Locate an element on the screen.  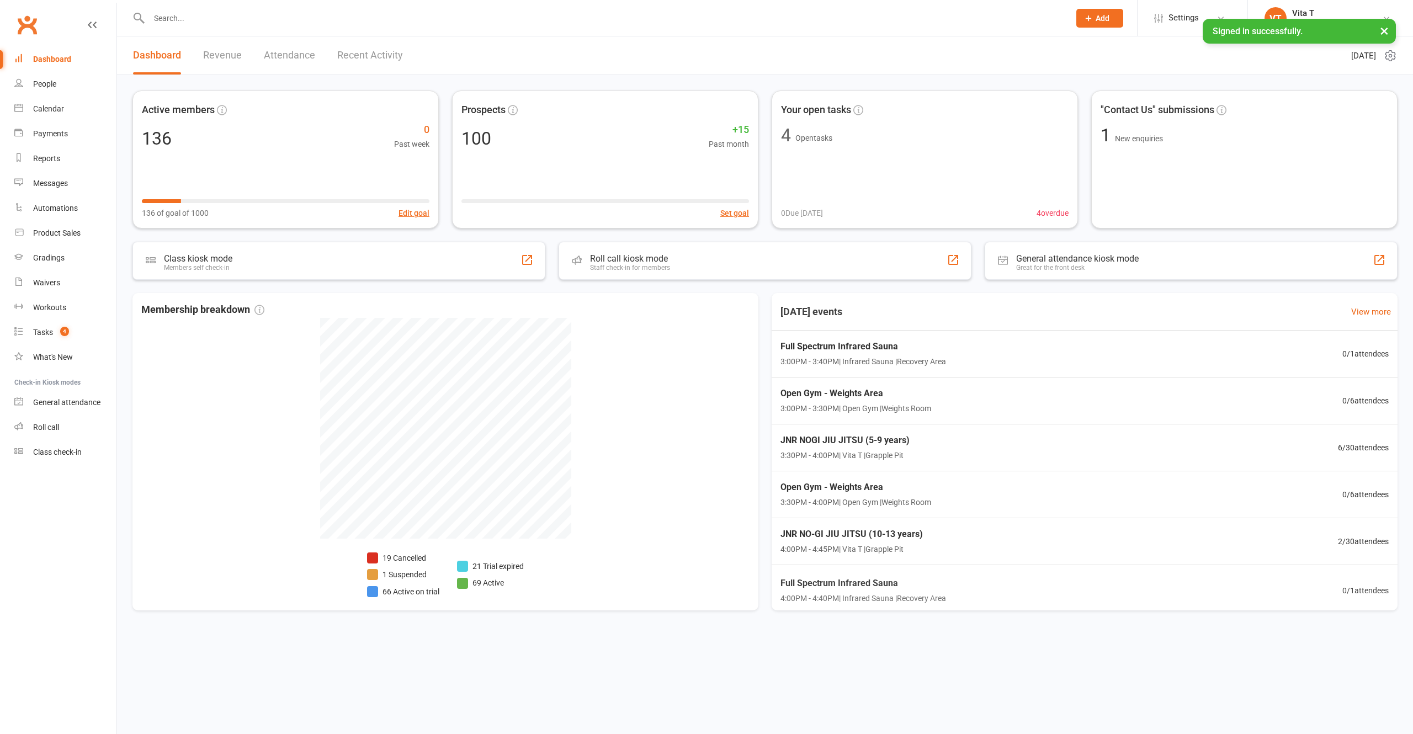
li: 19 Cancelled is located at coordinates (403, 558).